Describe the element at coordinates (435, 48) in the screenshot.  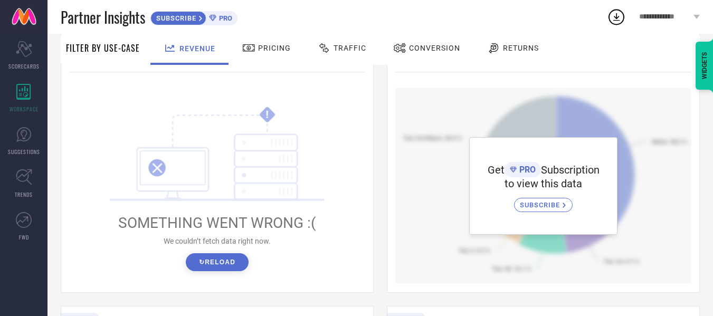
I see `span: Conversion` at that location.